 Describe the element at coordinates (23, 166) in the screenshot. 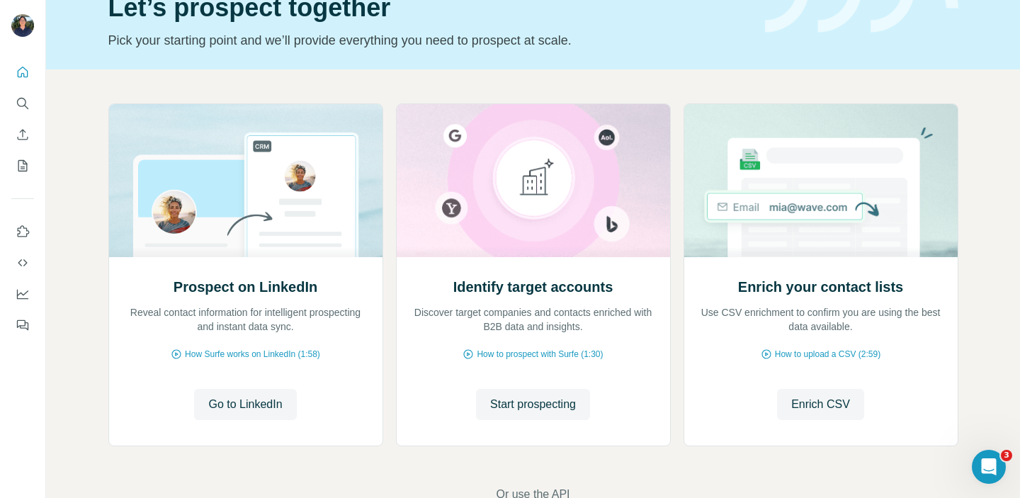

I see `button: My lists` at that location.